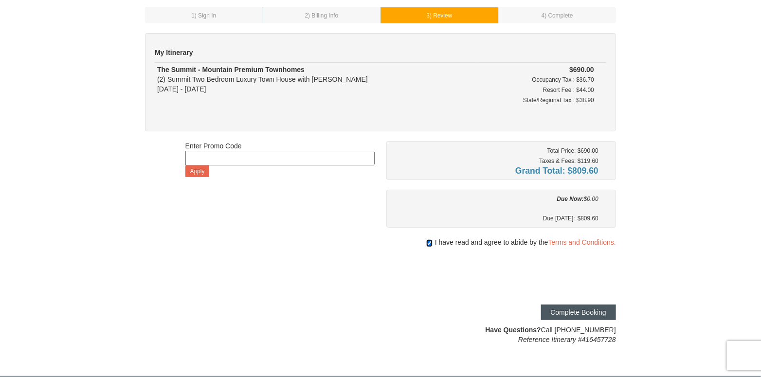 The image size is (761, 377). I want to click on small: 1, so click(203, 16).